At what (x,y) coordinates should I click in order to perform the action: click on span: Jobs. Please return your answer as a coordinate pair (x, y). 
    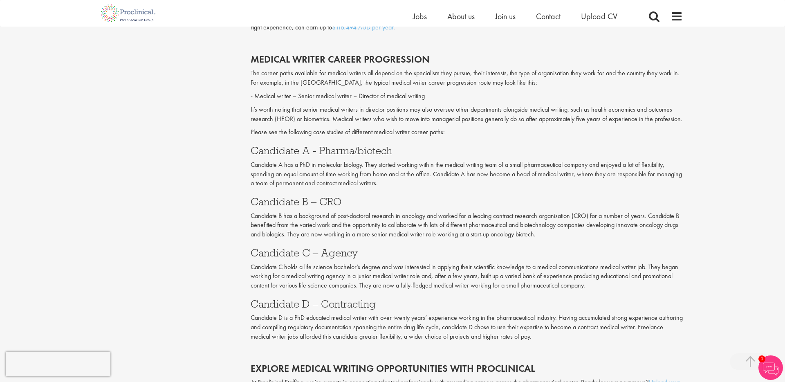
    Looking at the image, I should click on (420, 16).